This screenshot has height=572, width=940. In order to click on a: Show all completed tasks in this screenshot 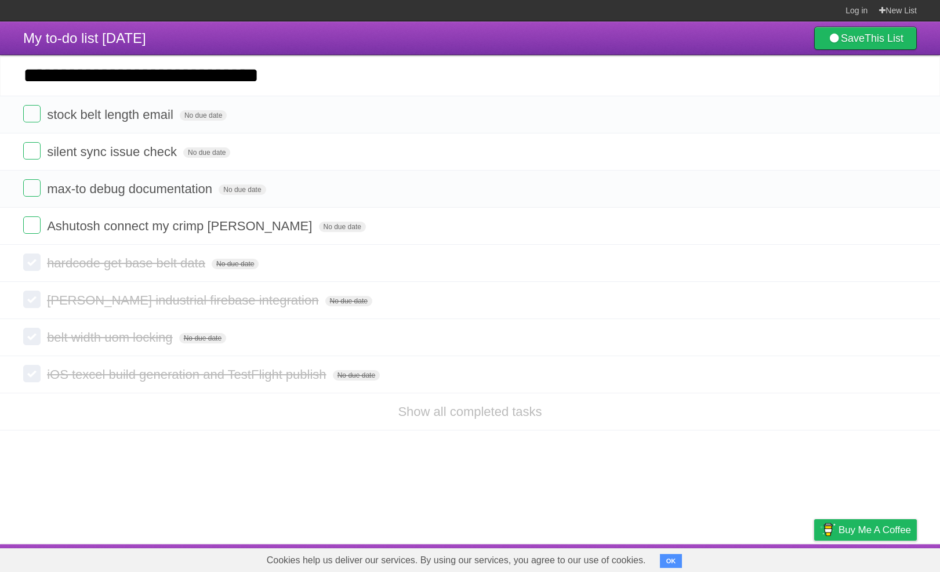, I will do `click(470, 411)`.